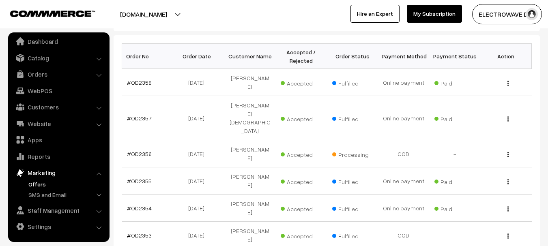  What do you see at coordinates (58, 58) in the screenshot?
I see `a: Catalog` at bounding box center [58, 58].